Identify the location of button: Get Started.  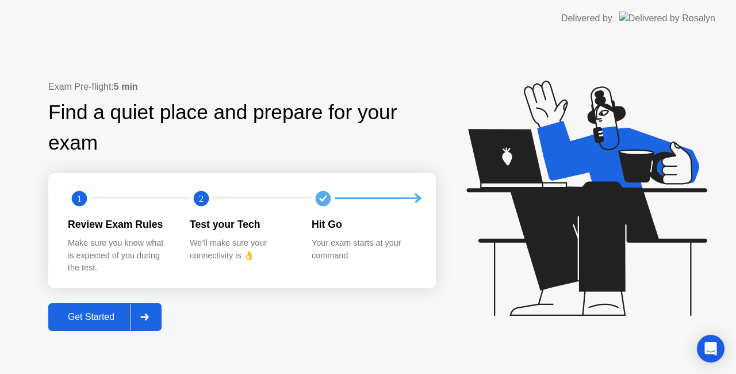
(105, 317).